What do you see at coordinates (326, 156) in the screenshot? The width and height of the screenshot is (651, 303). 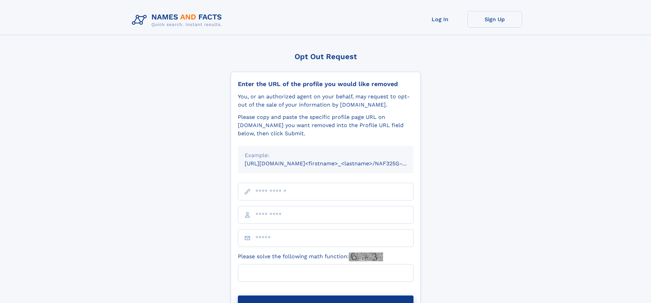 I see `div: Example:` at bounding box center [326, 156].